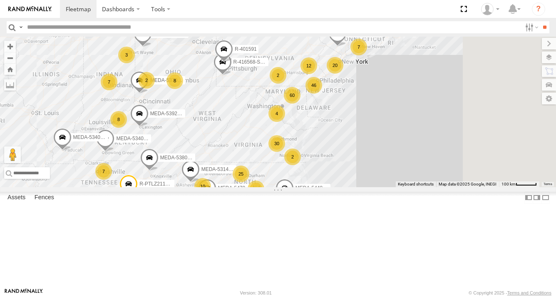  I want to click on a: Terms and Conditions, so click(529, 293).